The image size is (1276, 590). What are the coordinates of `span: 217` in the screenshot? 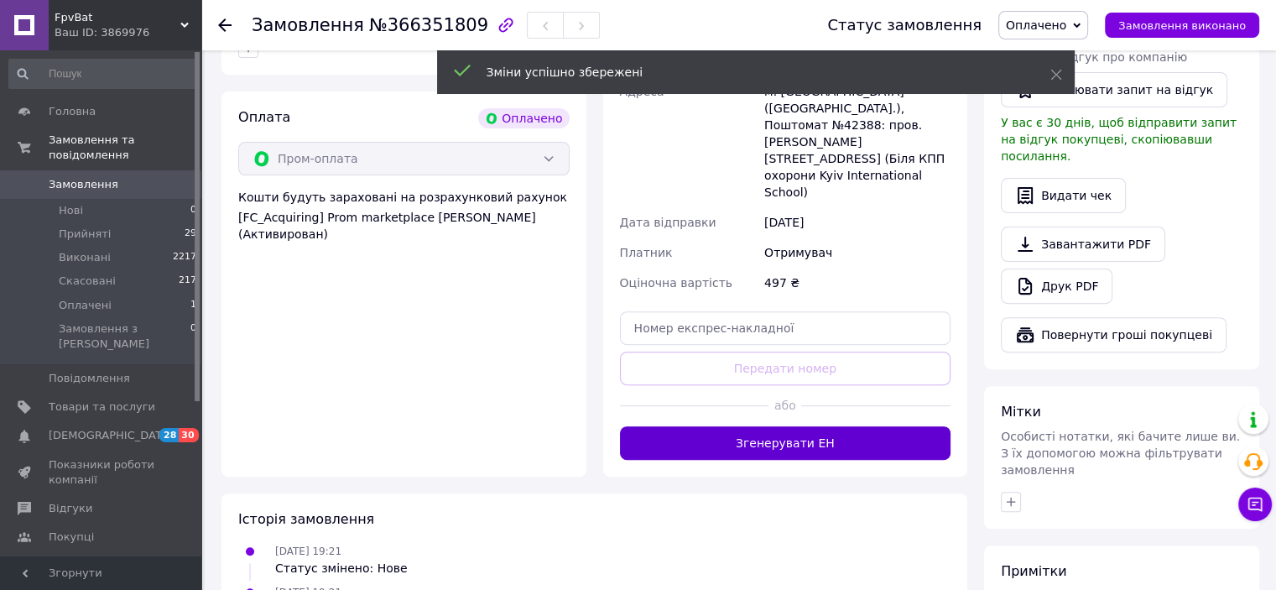 It's located at (187, 281).